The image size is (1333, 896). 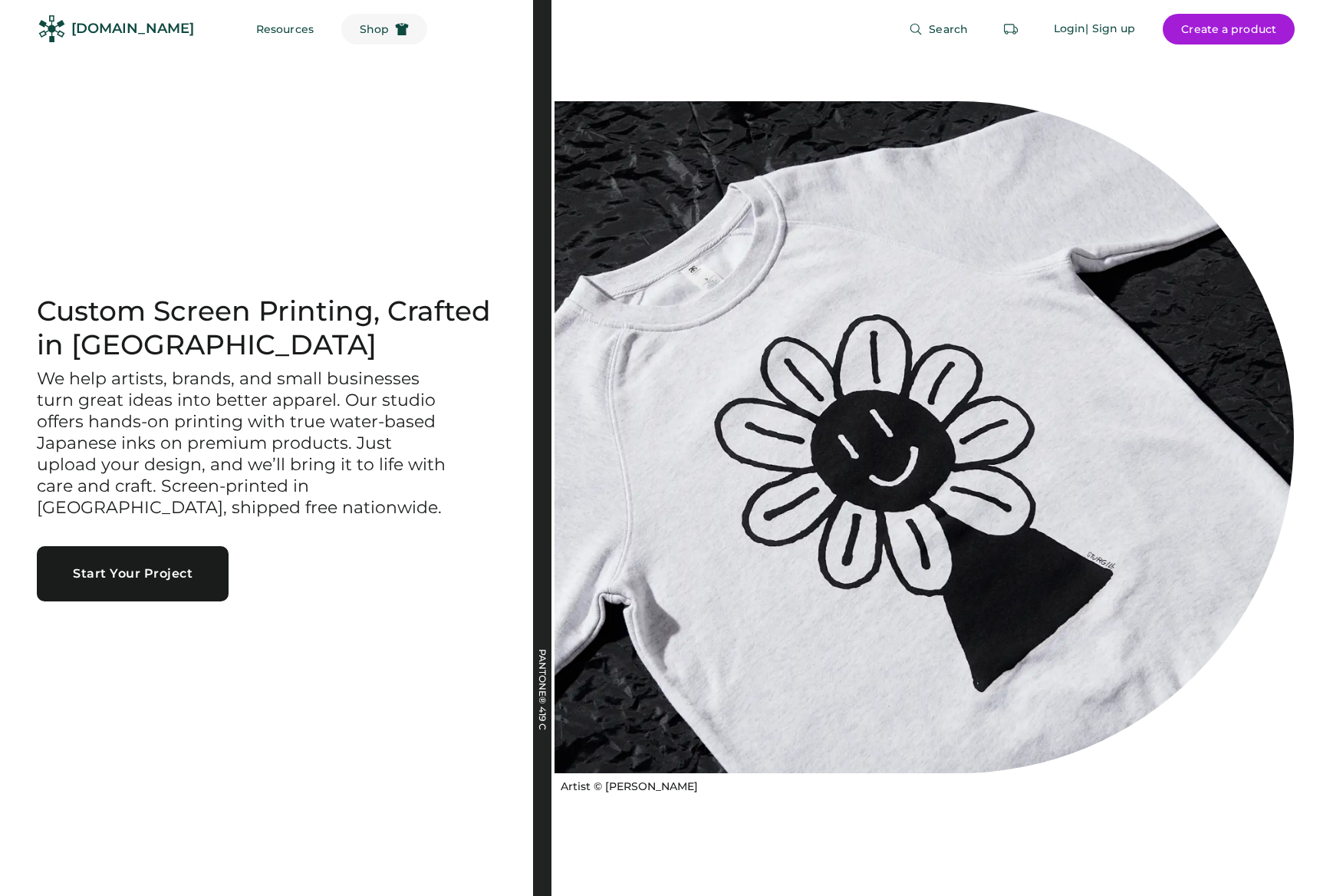 What do you see at coordinates (132, 573) in the screenshot?
I see `button: Start Your Project` at bounding box center [132, 573].